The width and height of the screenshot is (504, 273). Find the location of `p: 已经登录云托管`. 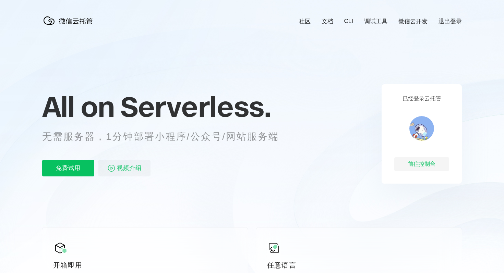

p: 已经登录云托管 is located at coordinates (422, 99).